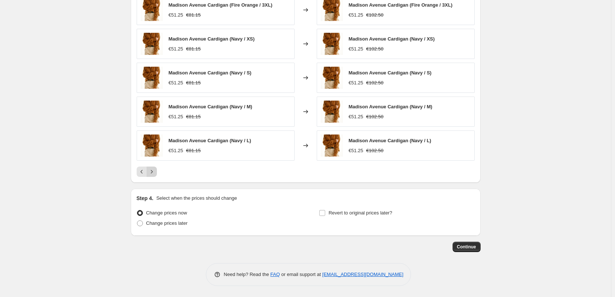  What do you see at coordinates (467, 247) in the screenshot?
I see `button: Continue` at bounding box center [467, 247].